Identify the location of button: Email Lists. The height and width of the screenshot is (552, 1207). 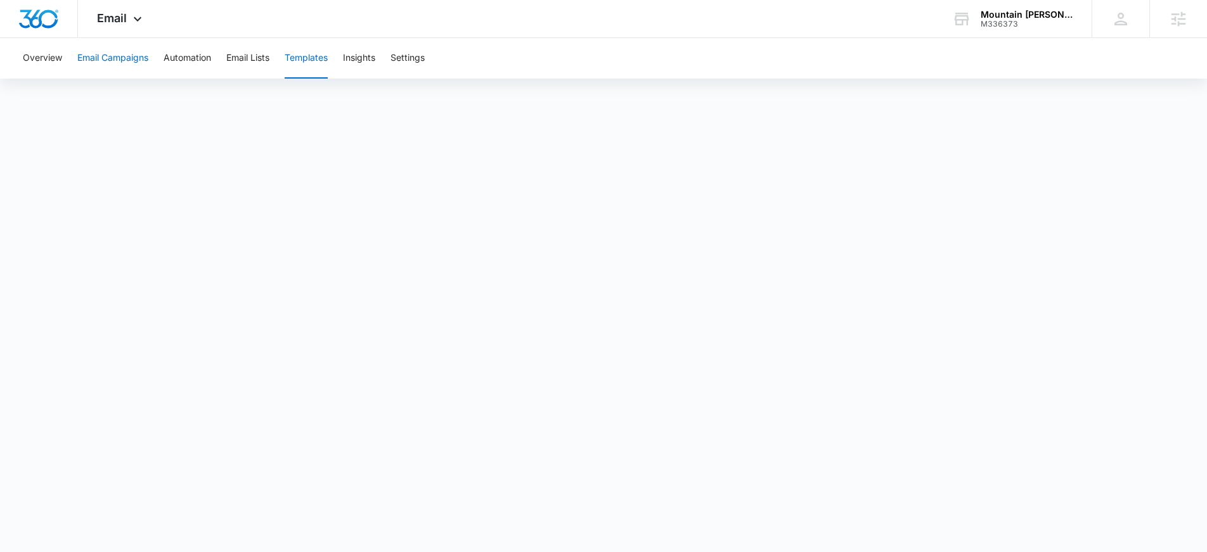
(248, 58).